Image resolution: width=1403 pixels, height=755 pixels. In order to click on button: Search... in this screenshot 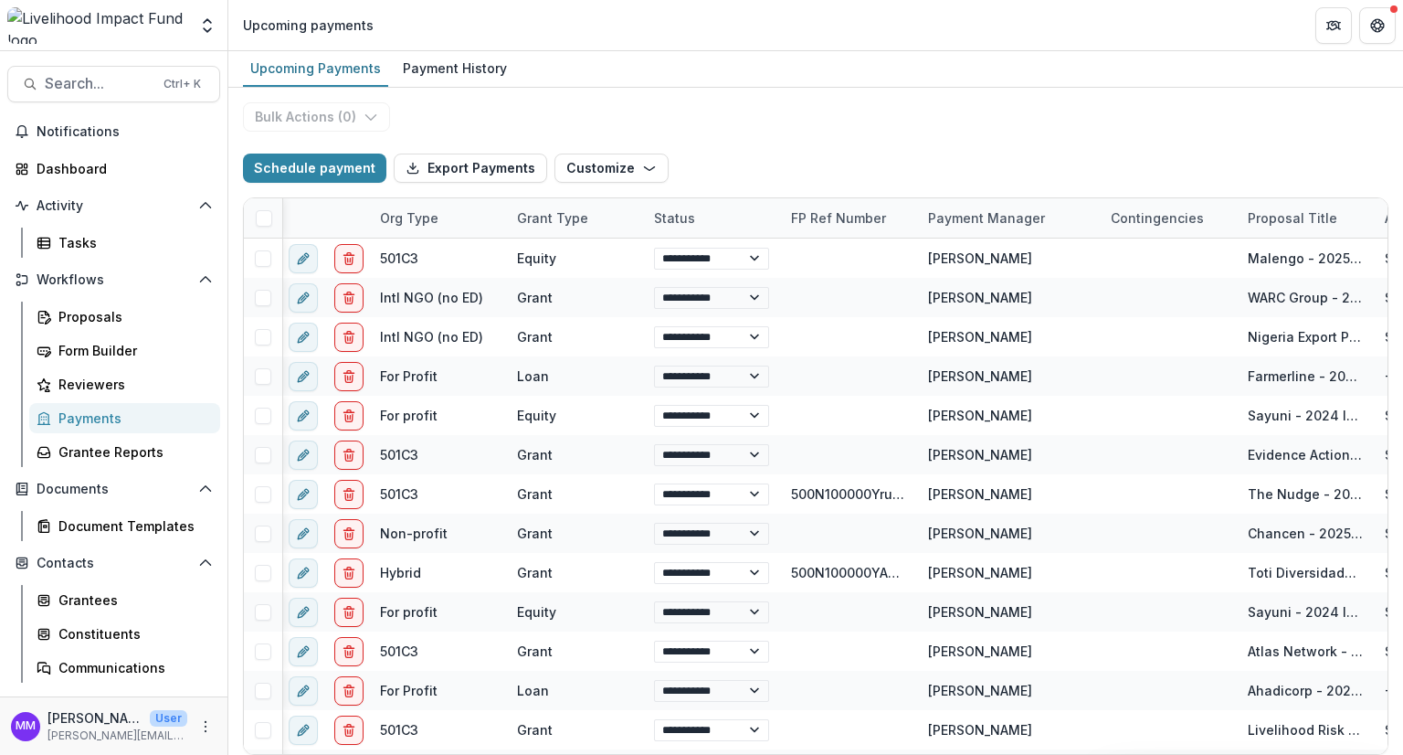, I will do `click(113, 84)`.